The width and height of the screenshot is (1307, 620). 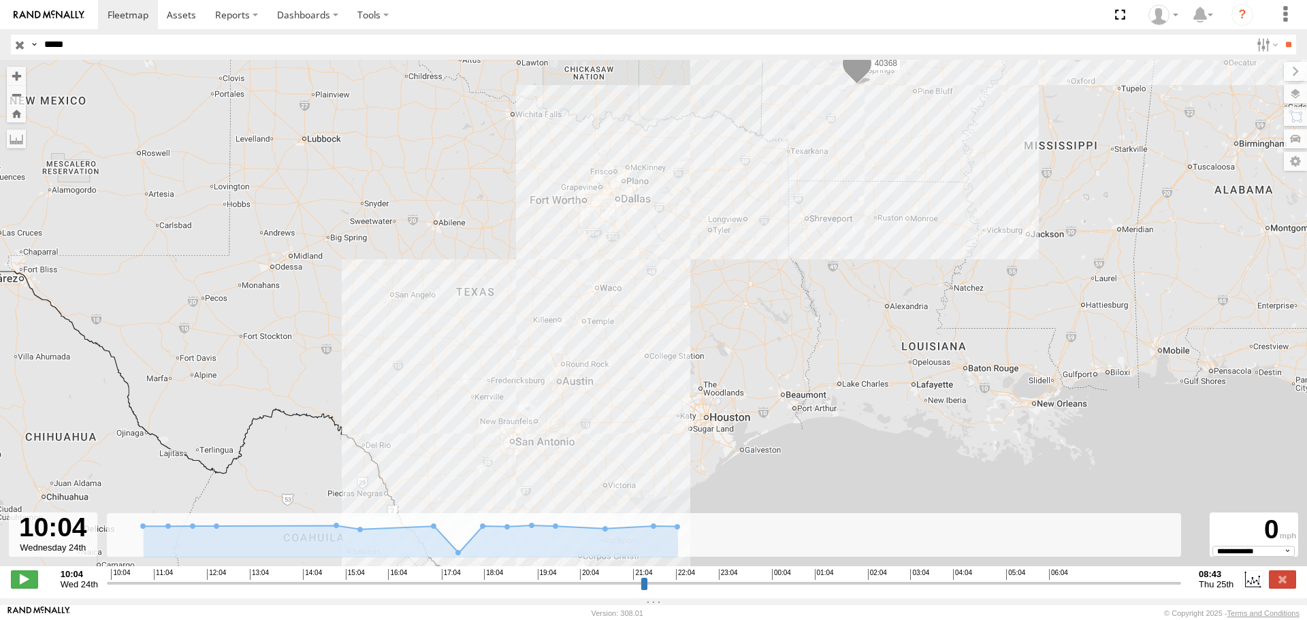 I want to click on label: Measure, so click(x=16, y=139).